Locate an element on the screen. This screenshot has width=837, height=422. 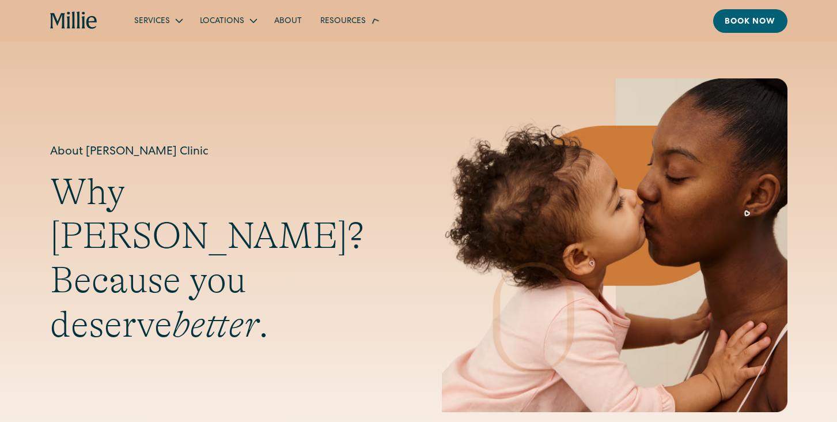
a: home is located at coordinates (74, 21).